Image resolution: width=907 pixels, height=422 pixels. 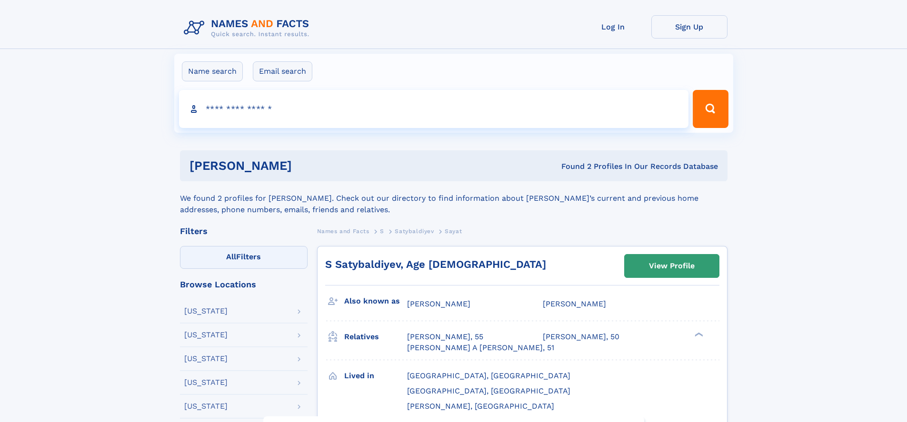 I want to click on a: Log In, so click(x=613, y=27).